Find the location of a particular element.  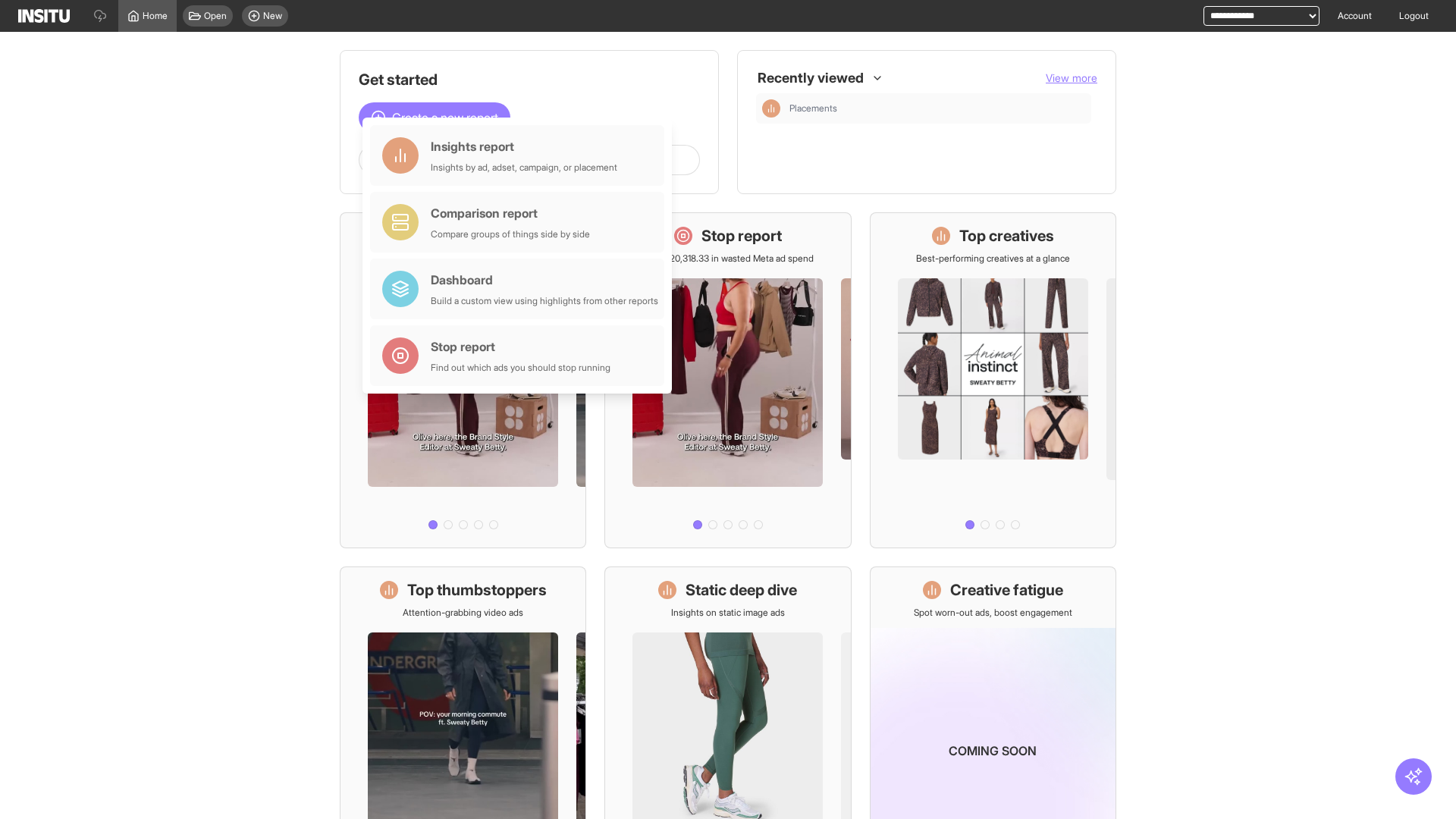

div: Dashboard is located at coordinates (544, 280).